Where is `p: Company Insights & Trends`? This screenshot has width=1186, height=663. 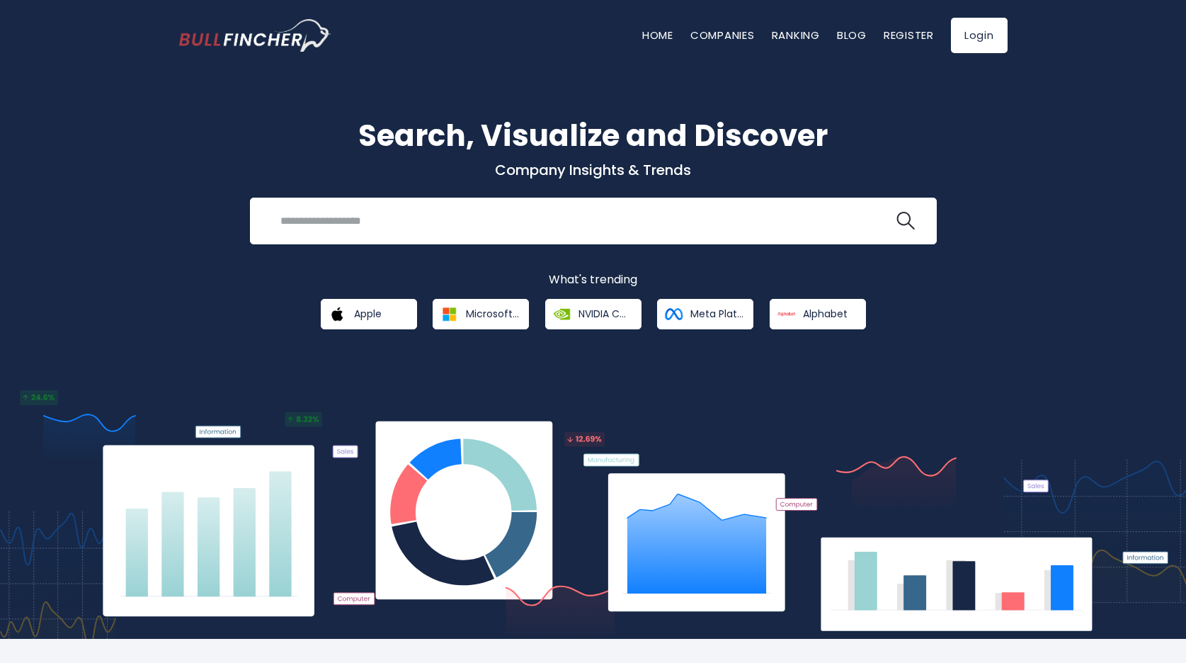
p: Company Insights & Trends is located at coordinates (593, 170).